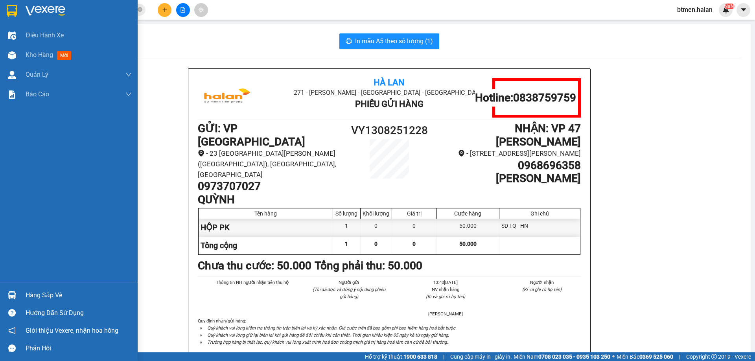 This screenshot has width=755, height=361. What do you see at coordinates (542, 282) in the screenshot?
I see `li: Người nhận` at bounding box center [542, 282].